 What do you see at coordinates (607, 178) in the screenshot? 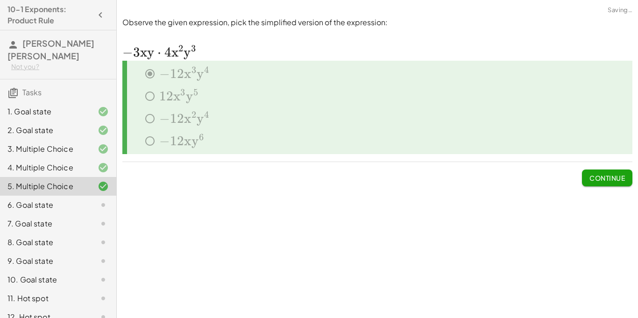
I see `span: Continue` at bounding box center [607, 178].